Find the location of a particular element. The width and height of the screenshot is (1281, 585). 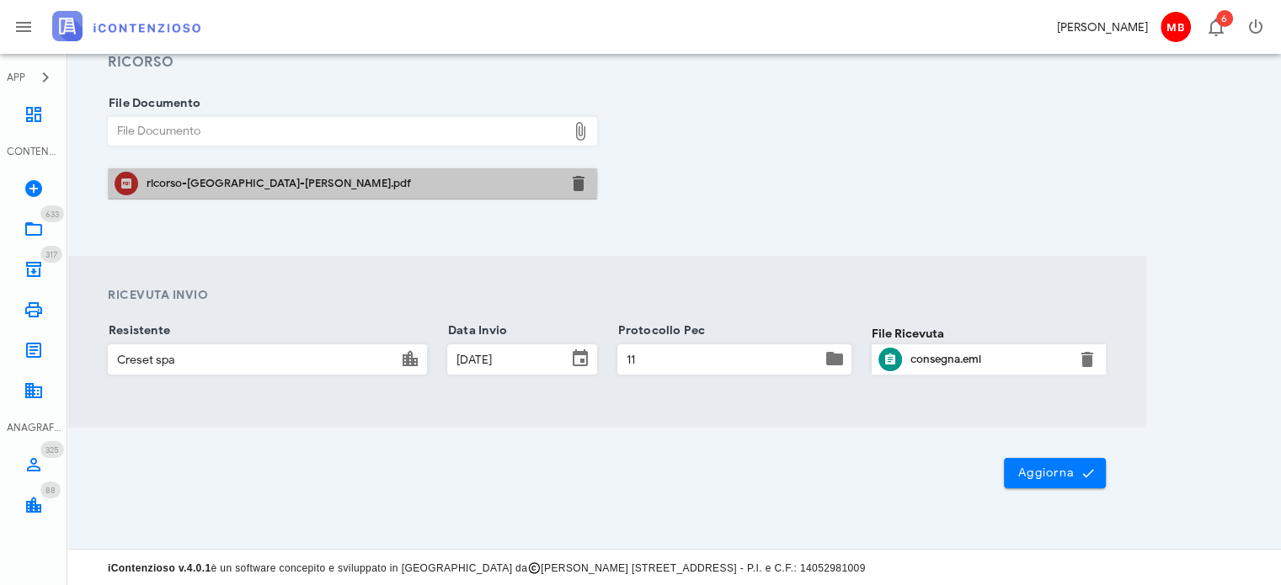

span: 633 is located at coordinates (52, 214).